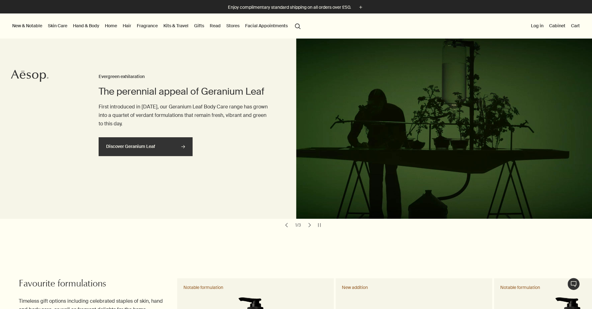  Describe the element at coordinates (91, 284) in the screenshot. I see `h2: Favourite formulations` at that location.